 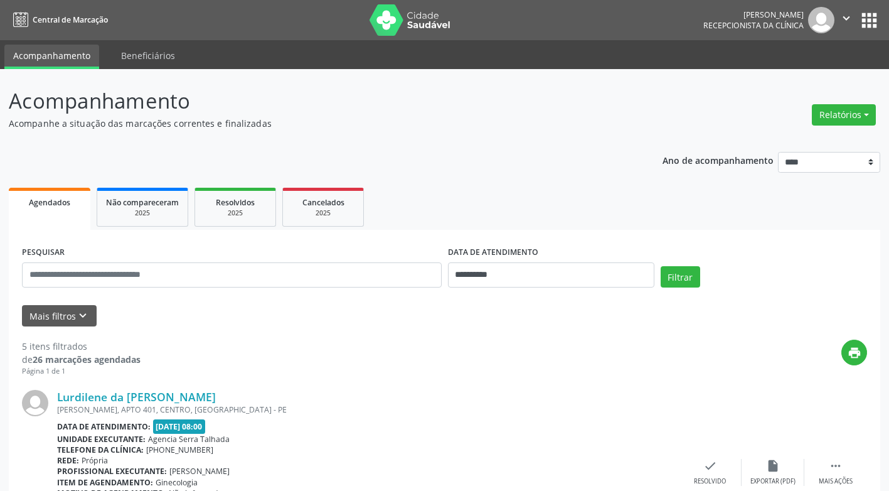 What do you see at coordinates (718, 159) in the screenshot?
I see `p: Ano de acompanhamento` at bounding box center [718, 159].